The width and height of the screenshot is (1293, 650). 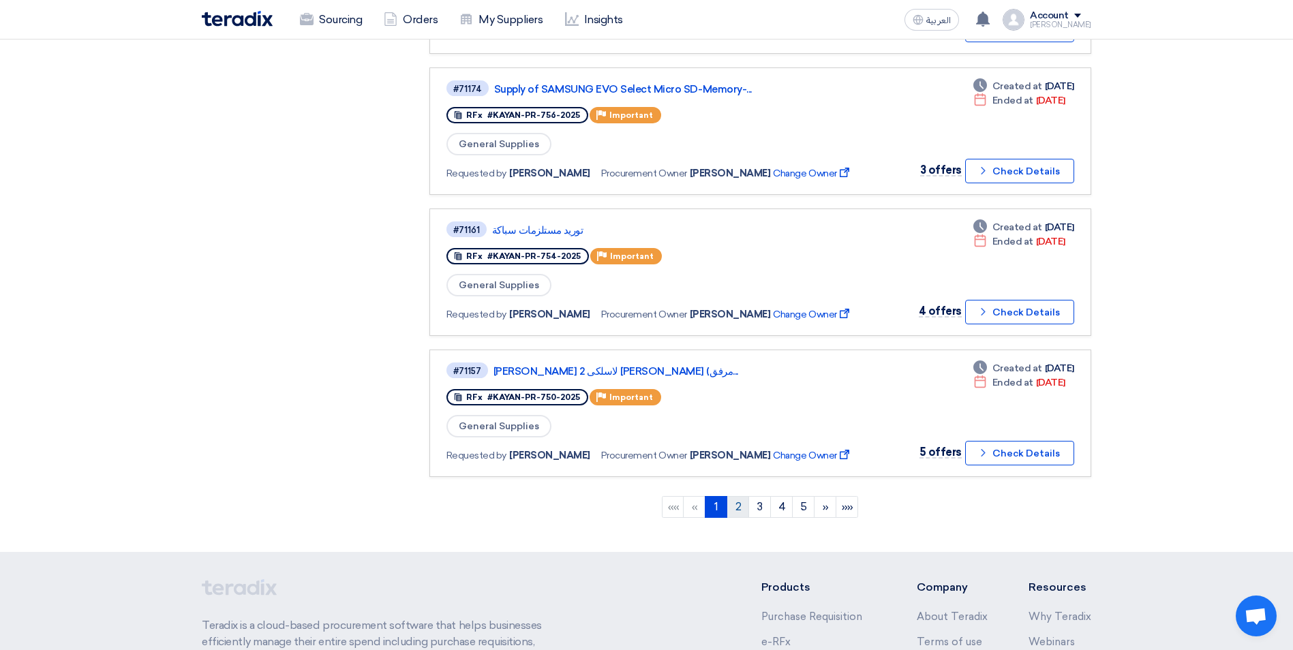 What do you see at coordinates (847, 507) in the screenshot?
I see `a: Last` at bounding box center [847, 507].